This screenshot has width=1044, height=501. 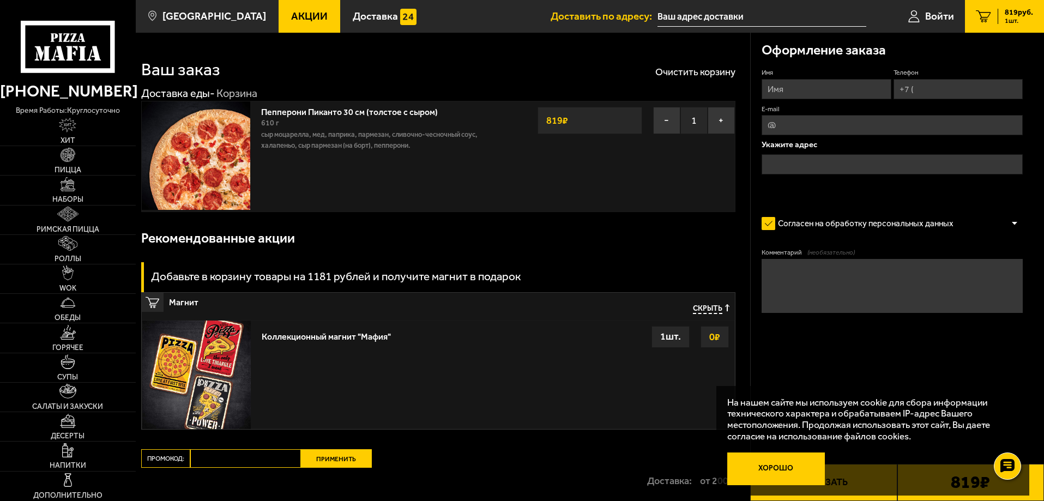 I want to click on div: 1 шт., so click(x=671, y=337).